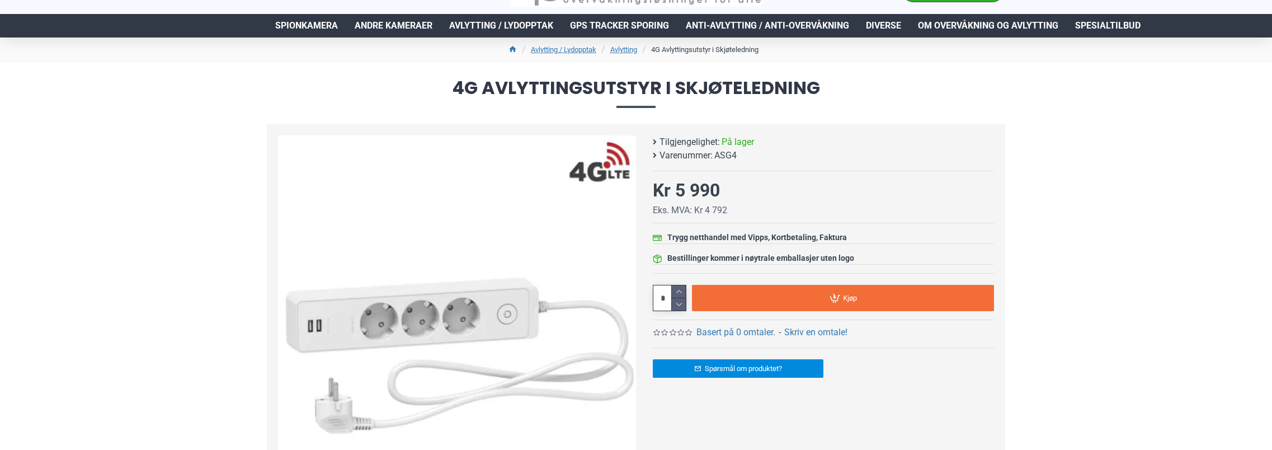 This screenshot has height=450, width=1272. Describe the element at coordinates (619, 26) in the screenshot. I see `span: GPS Tracker Sporing` at that location.